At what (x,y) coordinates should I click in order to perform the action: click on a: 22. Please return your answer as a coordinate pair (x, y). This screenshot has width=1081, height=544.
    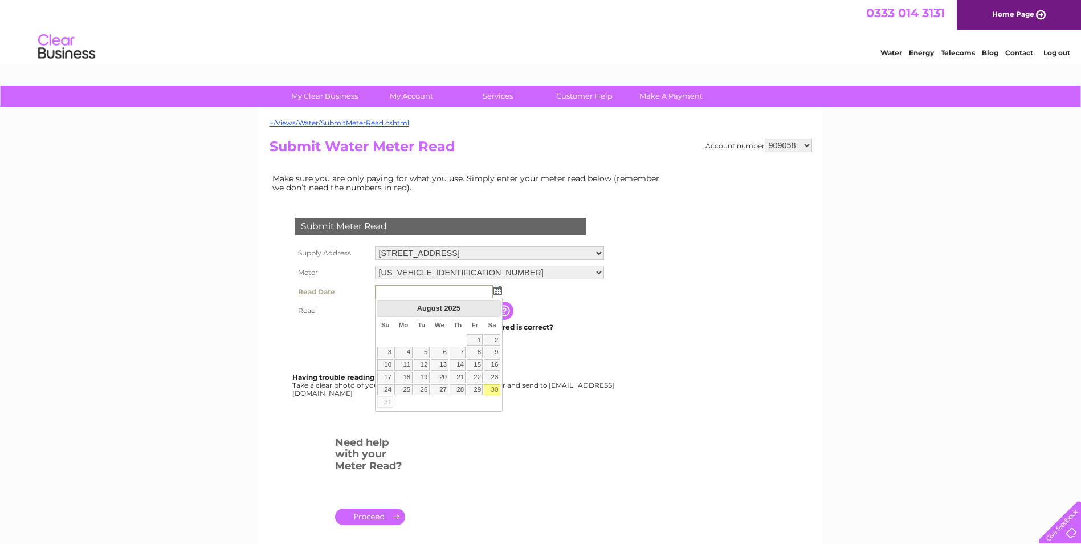
    Looking at the image, I should click on (475, 377).